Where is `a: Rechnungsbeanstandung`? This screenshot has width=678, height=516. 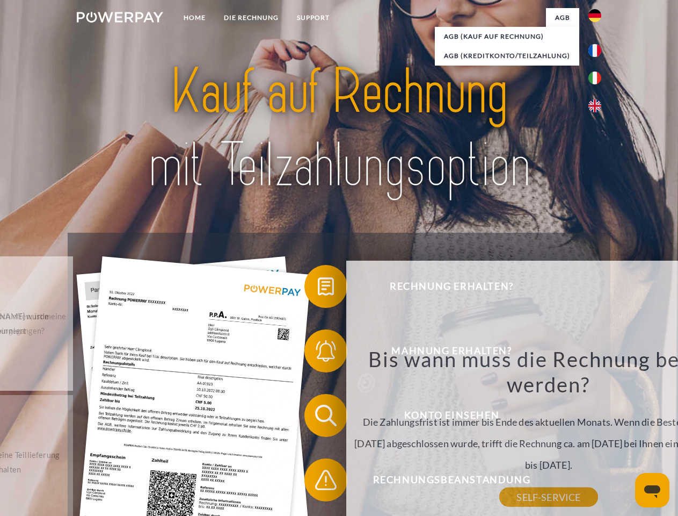 a: Rechnungsbeanstandung is located at coordinates (444, 480).